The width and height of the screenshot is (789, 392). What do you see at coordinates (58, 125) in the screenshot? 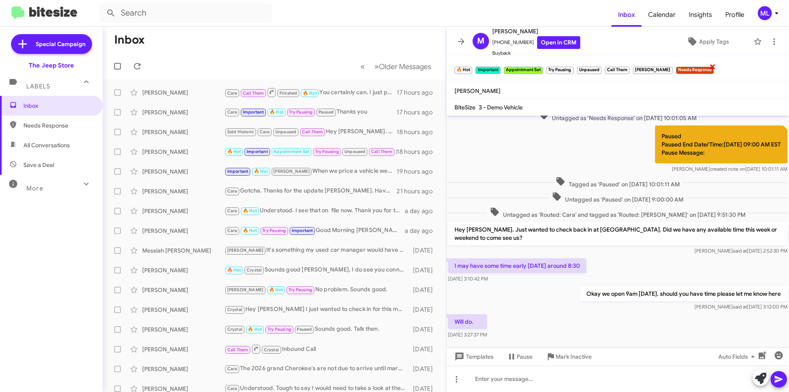
I see `span: Needs Response` at bounding box center [58, 125].